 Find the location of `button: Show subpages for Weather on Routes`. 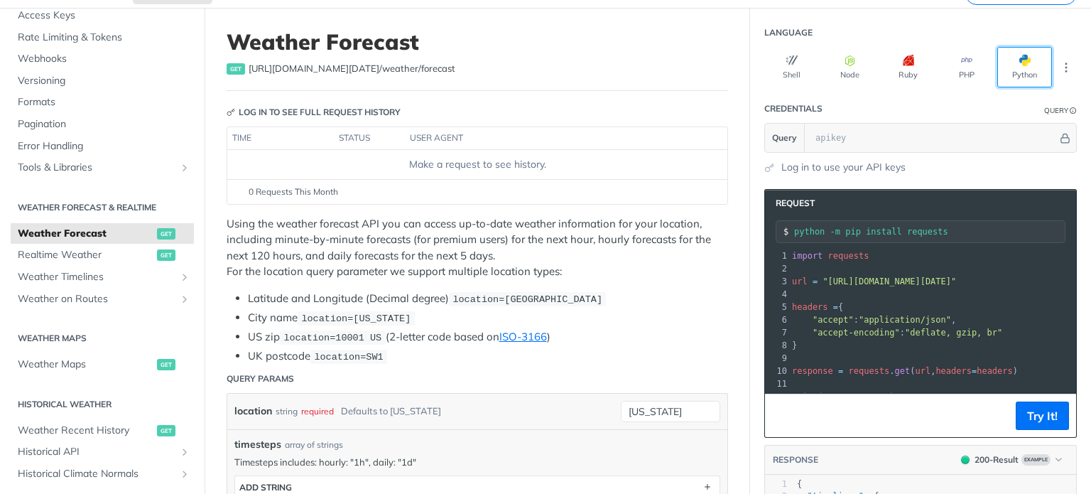

button: Show subpages for Weather on Routes is located at coordinates (185, 299).